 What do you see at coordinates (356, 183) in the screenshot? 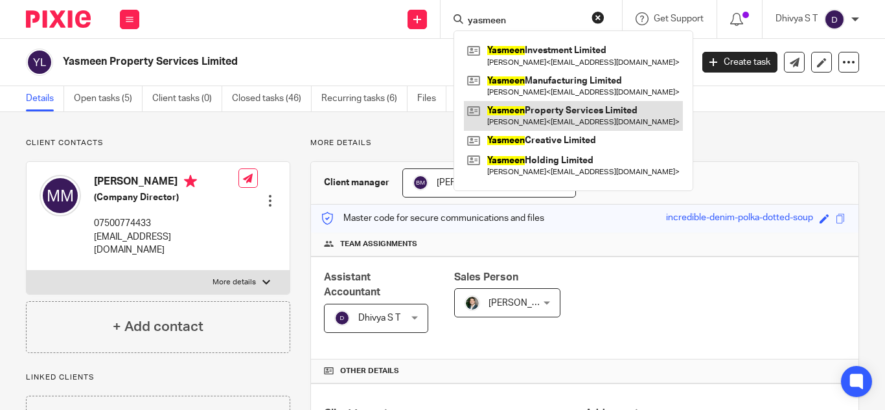
I see `h3: Client manager` at bounding box center [356, 183].